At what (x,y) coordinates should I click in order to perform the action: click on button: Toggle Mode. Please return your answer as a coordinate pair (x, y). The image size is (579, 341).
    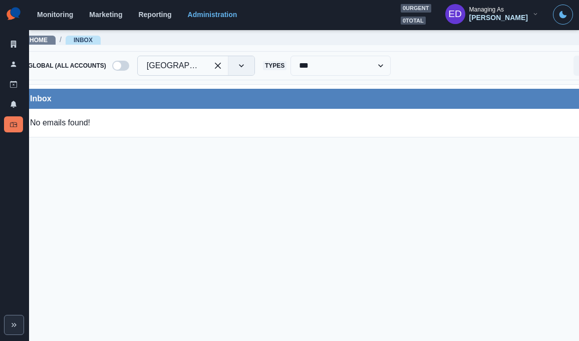
    Looking at the image, I should click on (563, 15).